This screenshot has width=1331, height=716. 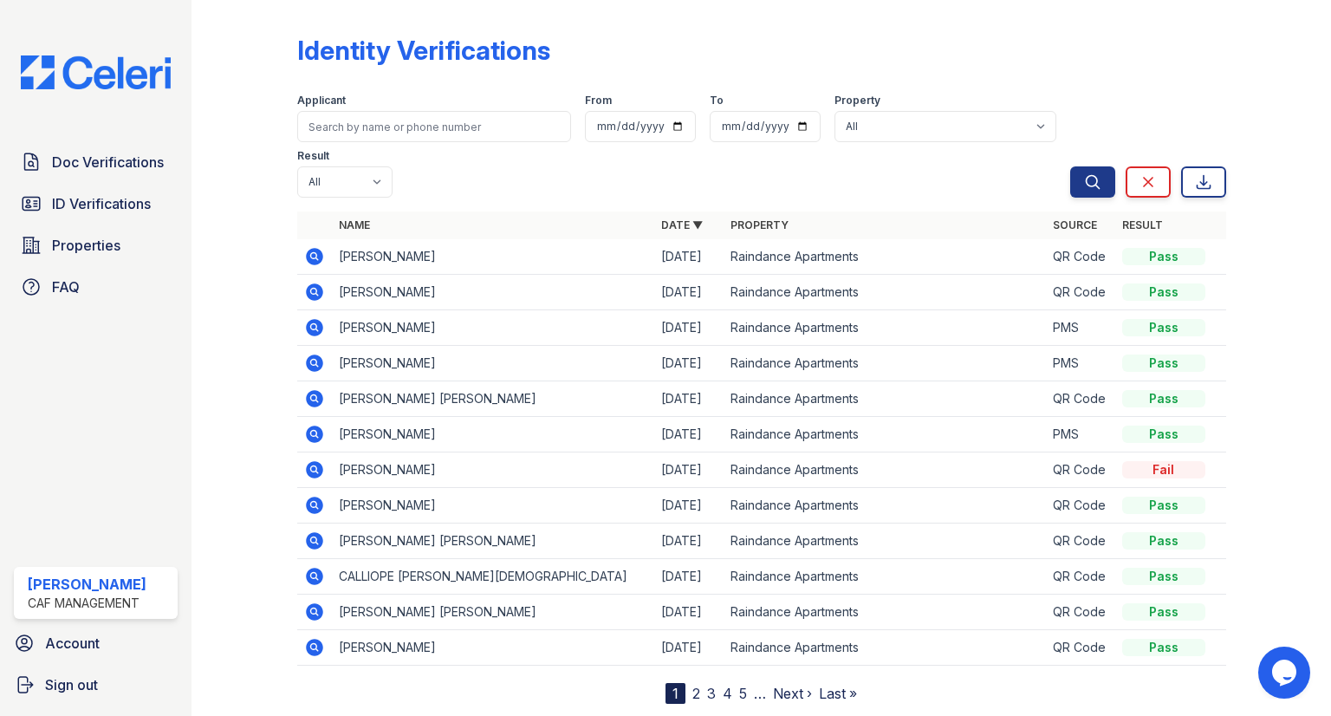 What do you see at coordinates (107, 162) in the screenshot?
I see `span: Doc Verifications` at bounding box center [107, 162].